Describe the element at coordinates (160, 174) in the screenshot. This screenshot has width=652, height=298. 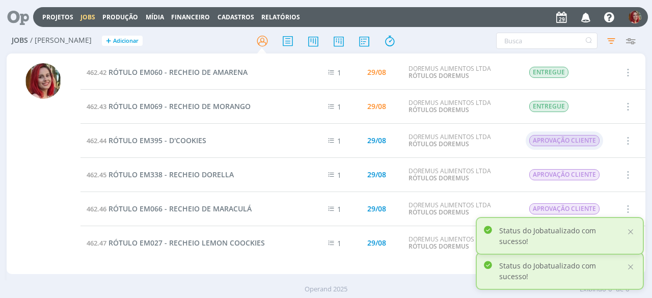
I see `a: 462.45RÓTULO EM338 - RECHEIO DORELLA` at that location.